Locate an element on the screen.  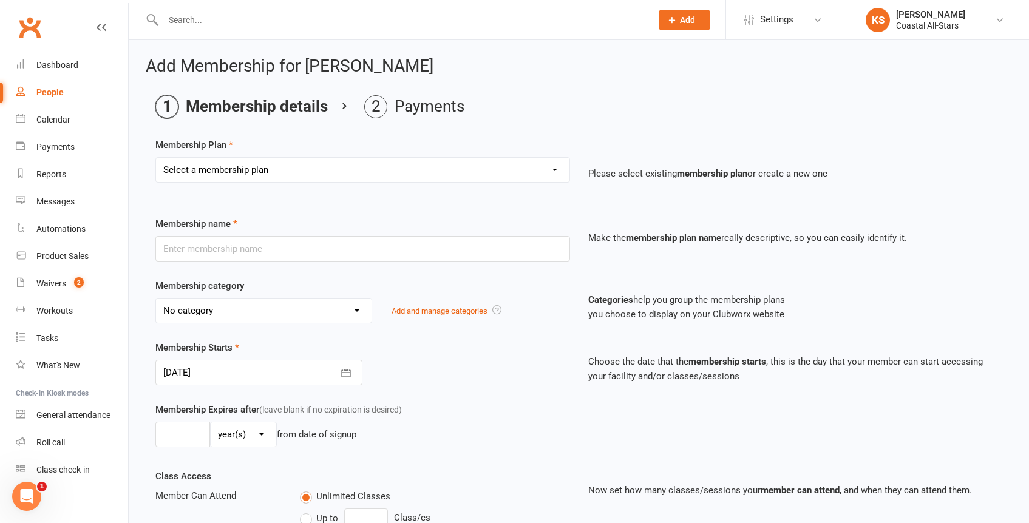
label: Membership category is located at coordinates (200, 286).